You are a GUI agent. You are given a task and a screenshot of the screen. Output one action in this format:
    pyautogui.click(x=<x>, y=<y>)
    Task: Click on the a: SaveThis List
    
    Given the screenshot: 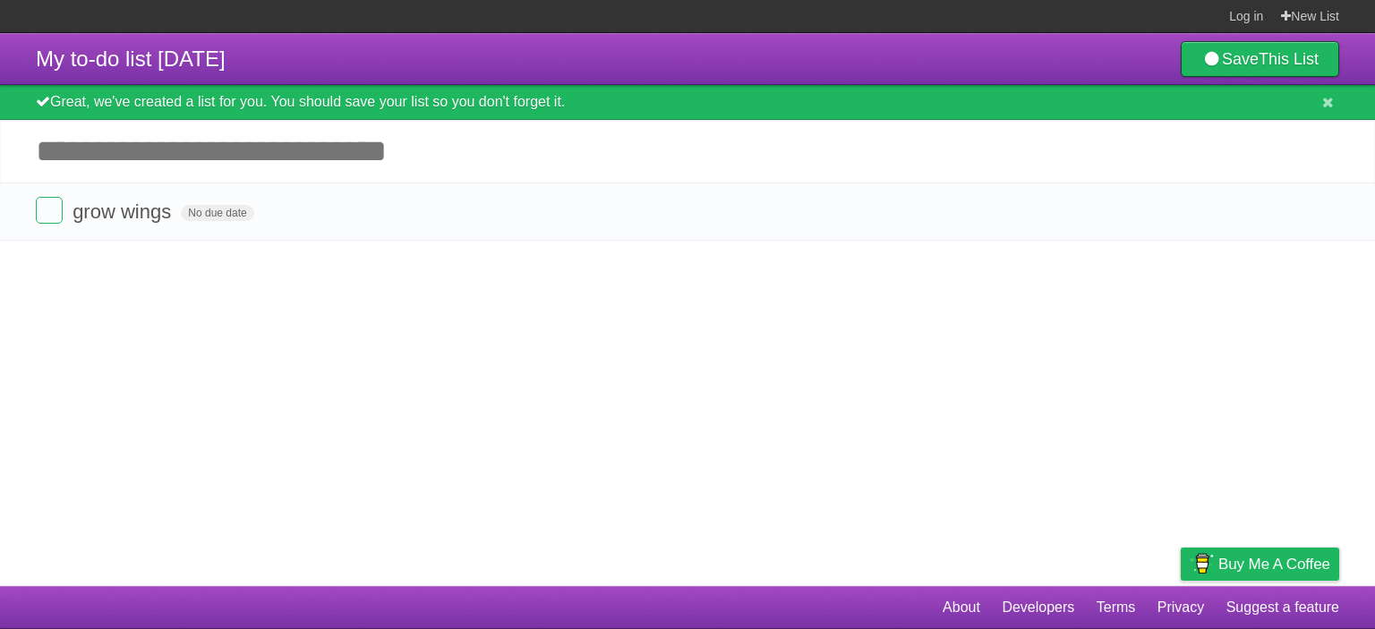 What is the action you would take?
    pyautogui.click(x=1259, y=59)
    